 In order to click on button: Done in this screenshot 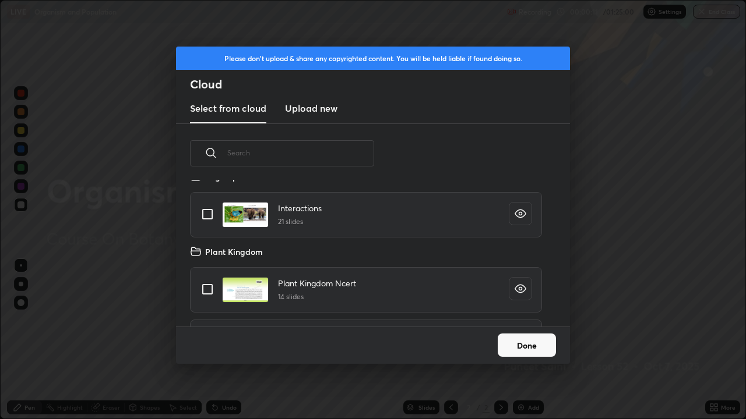, I will do `click(527, 345)`.